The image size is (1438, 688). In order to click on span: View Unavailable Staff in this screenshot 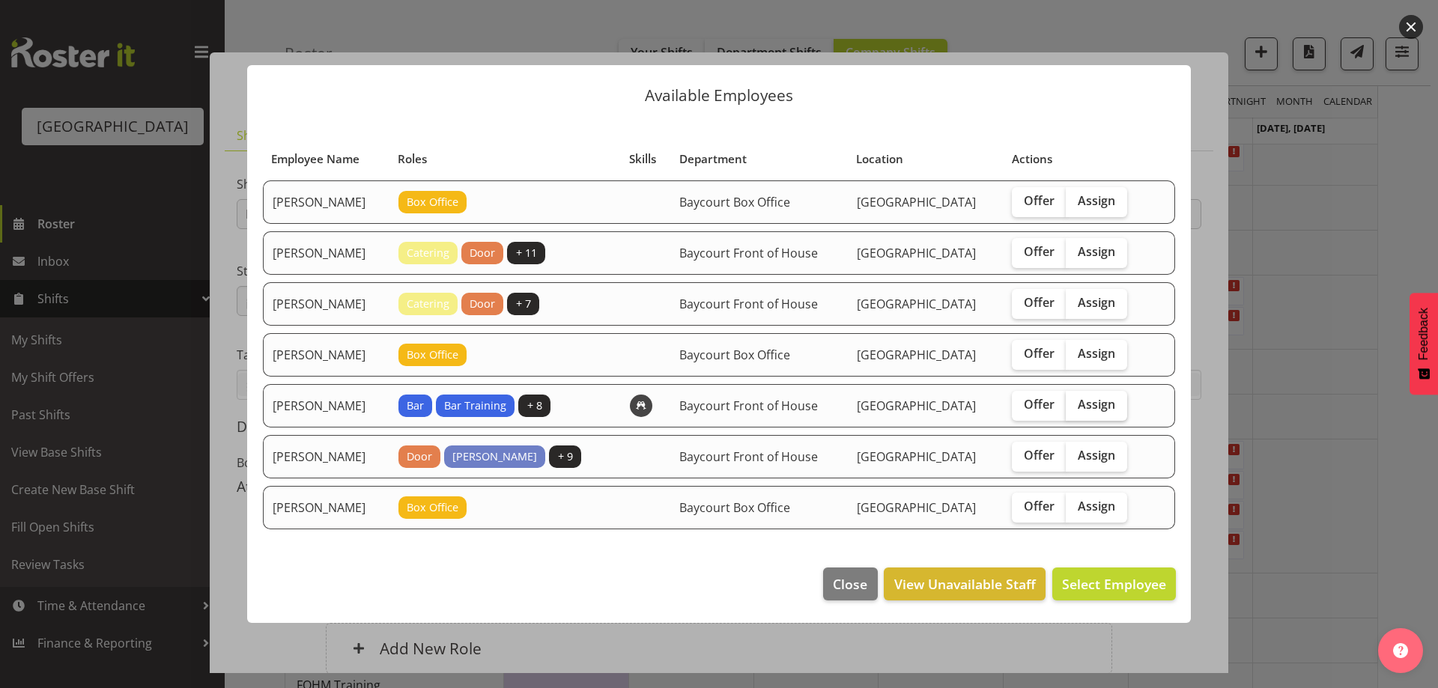, I will do `click(965, 584)`.